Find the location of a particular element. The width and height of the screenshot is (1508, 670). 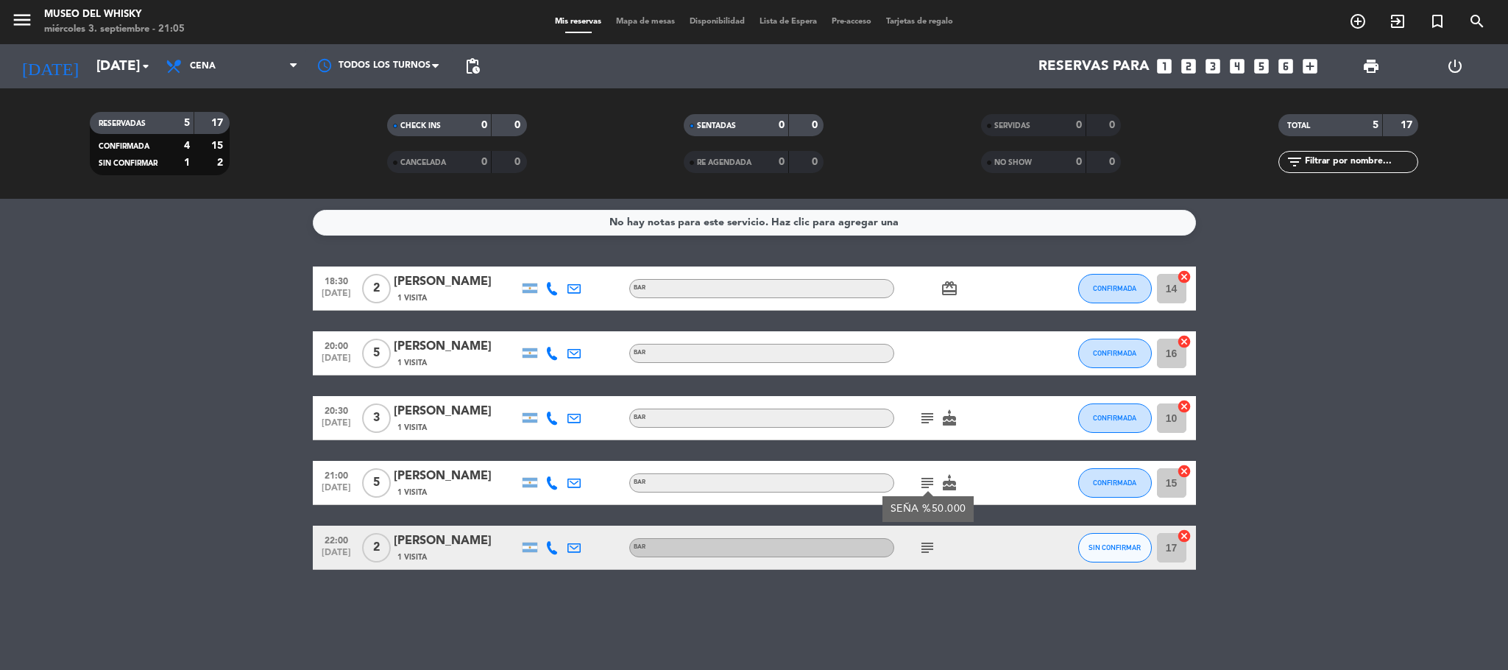

span: 21:00 is located at coordinates (336, 474).